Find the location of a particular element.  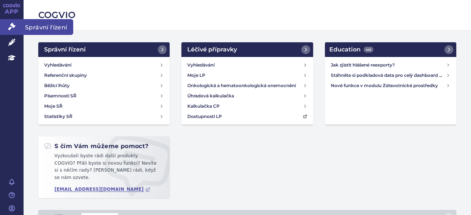

a: Nové funkce v modulu Zdravotnické prostředky is located at coordinates (390, 86).